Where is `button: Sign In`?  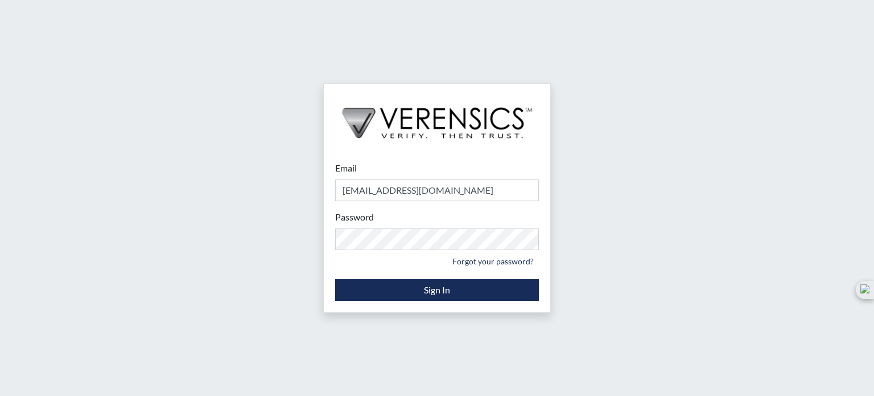 button: Sign In is located at coordinates (437, 290).